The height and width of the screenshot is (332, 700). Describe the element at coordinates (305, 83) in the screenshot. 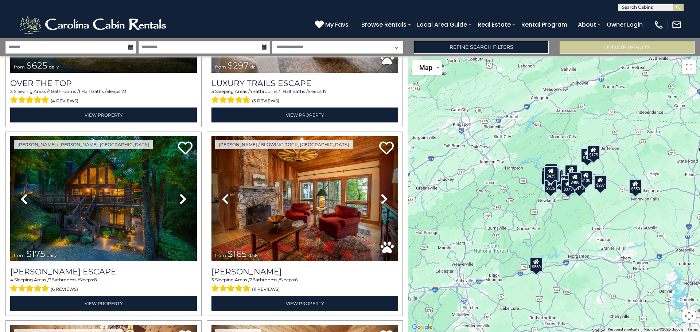

I see `a: Luxury Trails Escape` at that location.